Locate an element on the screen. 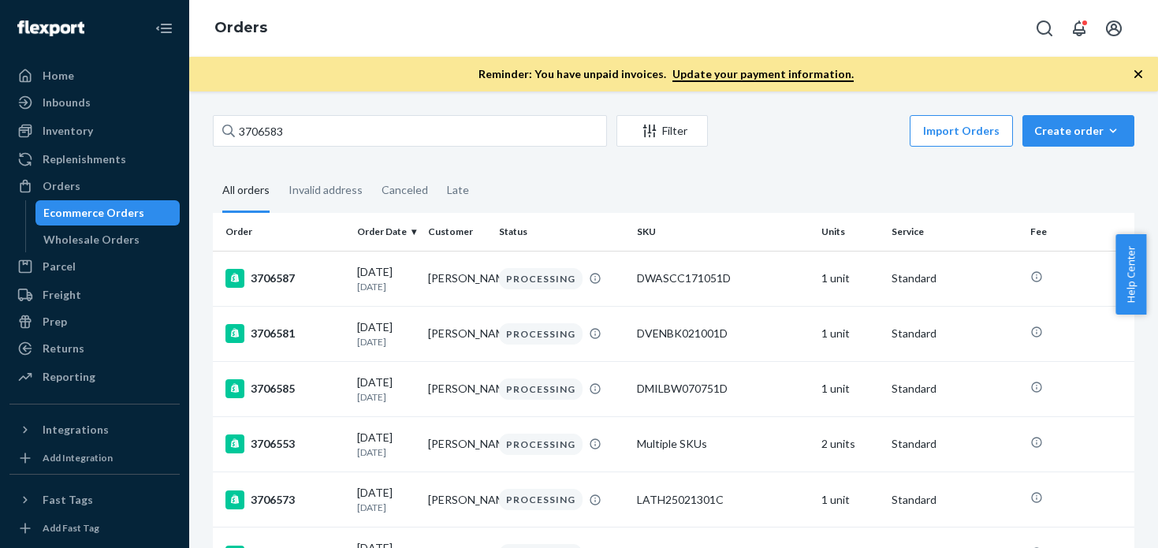  div: DWASCC171051D is located at coordinates (723, 278).